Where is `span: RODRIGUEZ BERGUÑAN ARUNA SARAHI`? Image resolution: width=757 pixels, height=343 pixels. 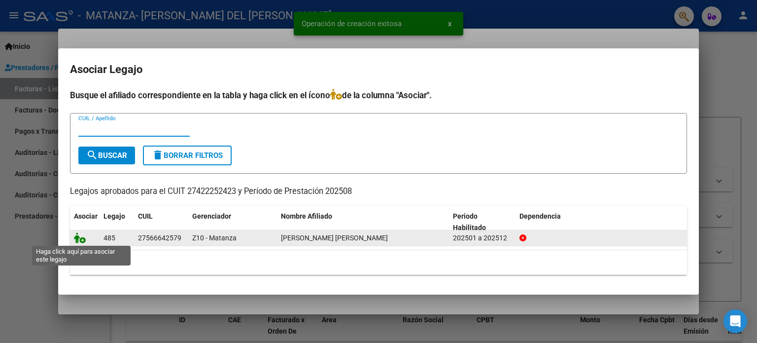 span: RODRIGUEZ BERGUÑAN ARUNA SARAHI is located at coordinates (334, 238).